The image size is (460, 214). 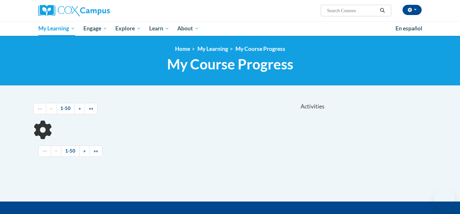 What do you see at coordinates (95, 28) in the screenshot?
I see `a: Engage` at bounding box center [95, 28].